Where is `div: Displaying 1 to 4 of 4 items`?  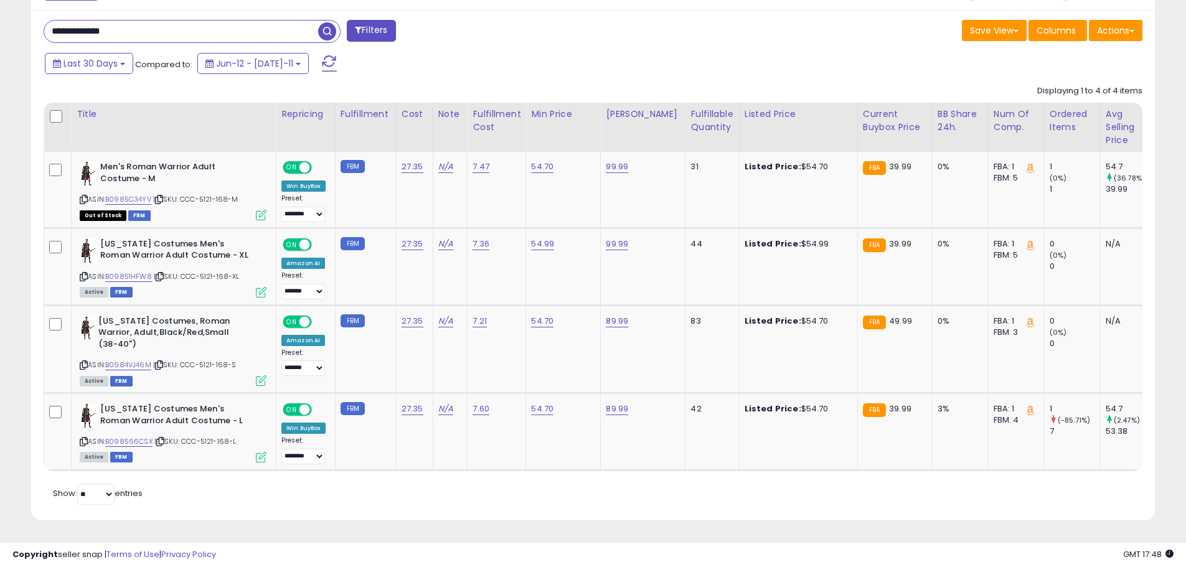
div: Displaying 1 to 4 of 4 items is located at coordinates (1090, 91).